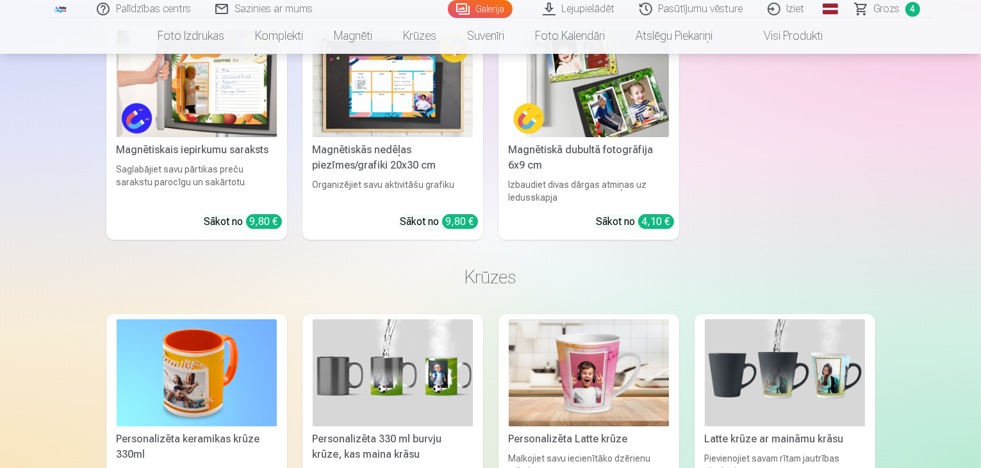 The height and width of the screenshot is (468, 981). What do you see at coordinates (570, 36) in the screenshot?
I see `a: Foto kalendāri` at bounding box center [570, 36].